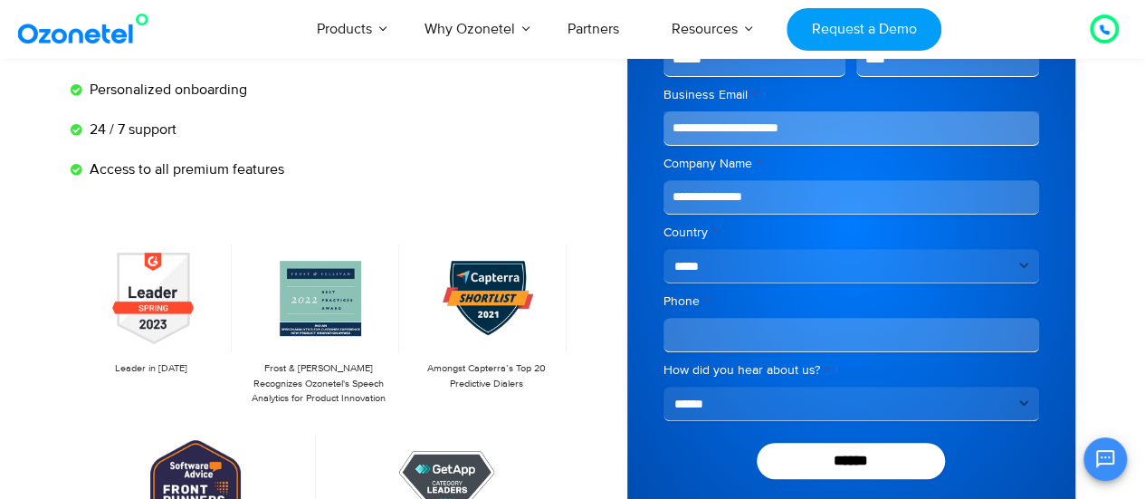 Image resolution: width=1145 pixels, height=499 pixels. Describe the element at coordinates (851, 164) in the screenshot. I see `label: Company Name` at that location.